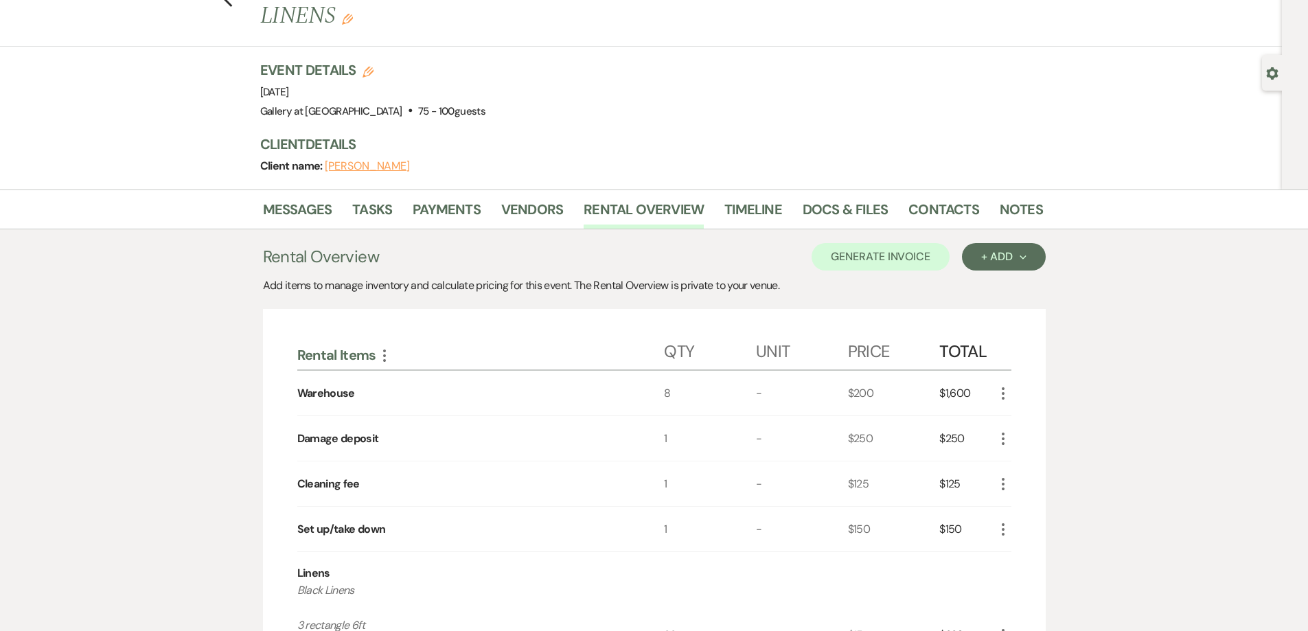 This screenshot has width=1308, height=631. What do you see at coordinates (894, 393) in the screenshot?
I see `div: $200` at bounding box center [894, 393].